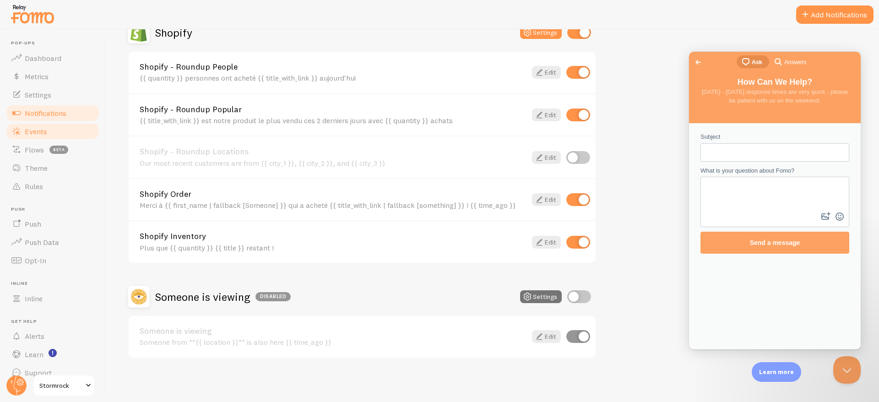 The image size is (879, 402). I want to click on span: Learn, so click(34, 354).